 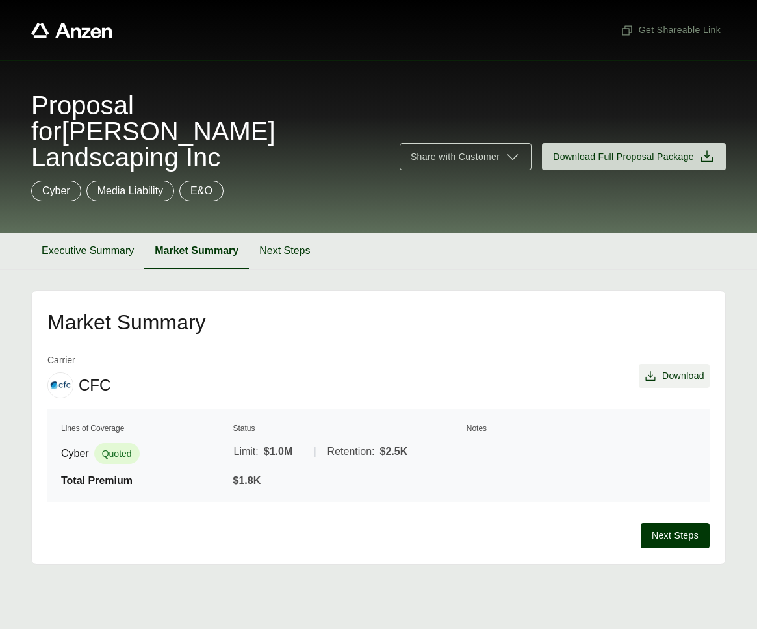 What do you see at coordinates (196, 251) in the screenshot?
I see `button: Market Summary` at bounding box center [196, 251].